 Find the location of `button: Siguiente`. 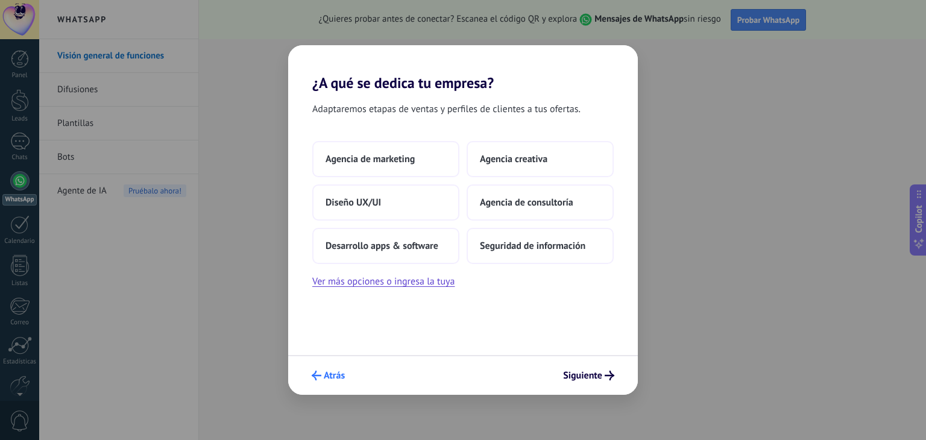

button: Siguiente is located at coordinates (588, 375).